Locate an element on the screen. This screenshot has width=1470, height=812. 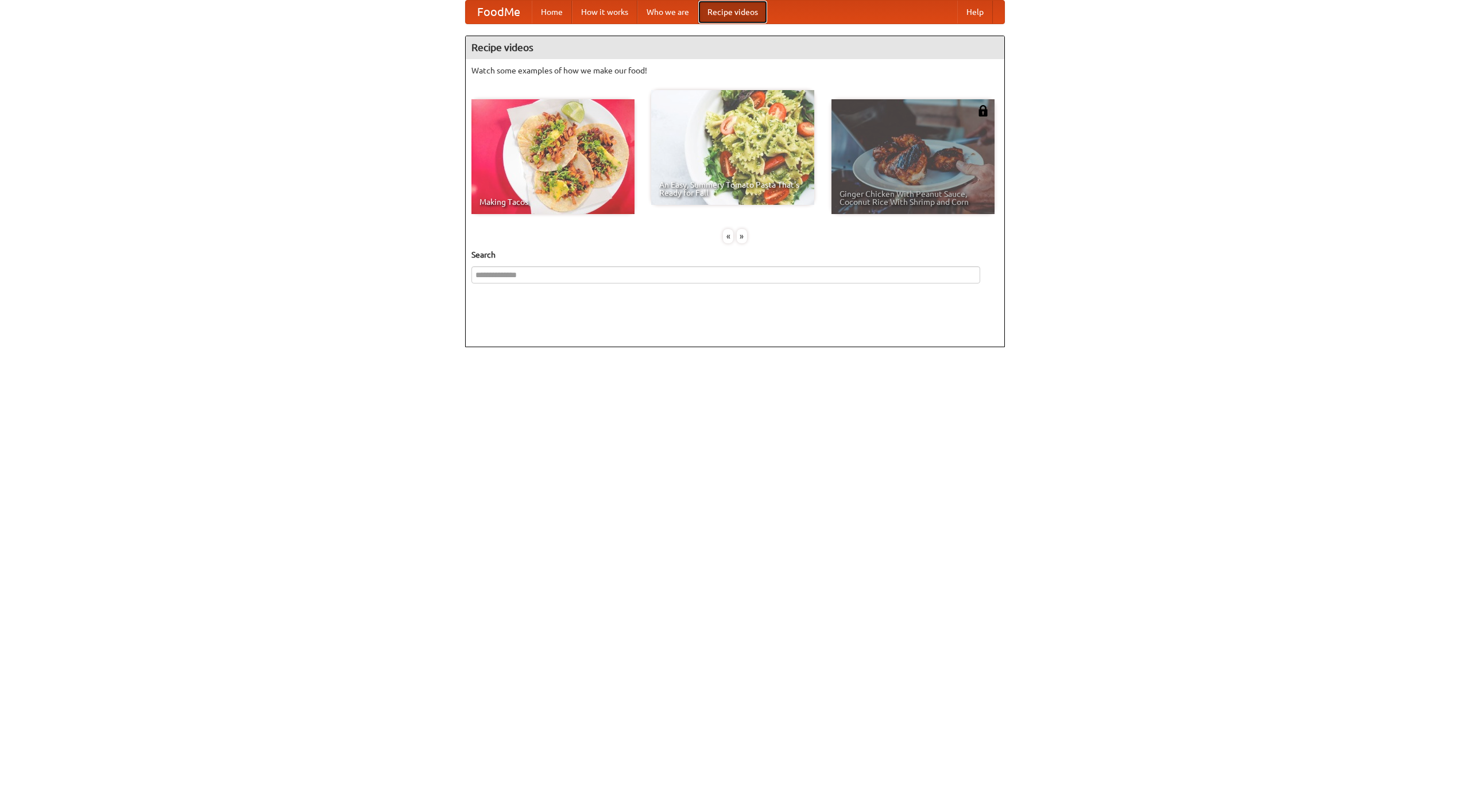
a: An Easy, Summery Tomato Pasta That's Ready for Fall is located at coordinates (733, 148).